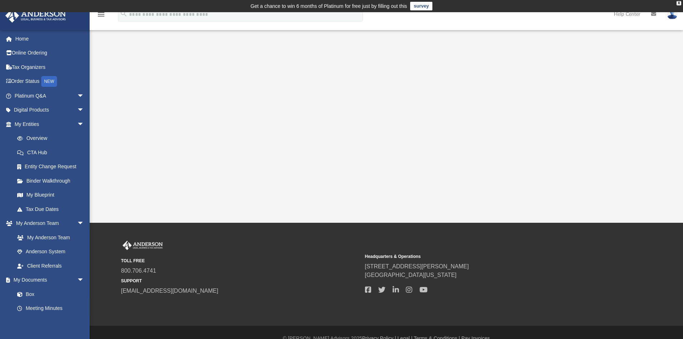 This screenshot has height=339, width=683. What do you see at coordinates (101, 16) in the screenshot?
I see `a: menu` at bounding box center [101, 16].